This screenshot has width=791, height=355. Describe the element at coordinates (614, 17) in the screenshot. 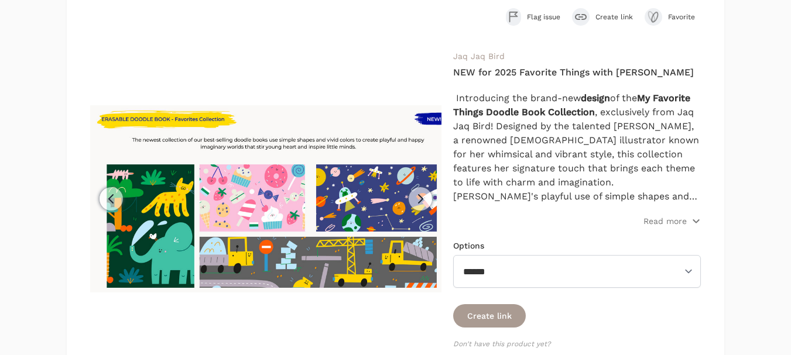

I see `span: Create link` at that location.